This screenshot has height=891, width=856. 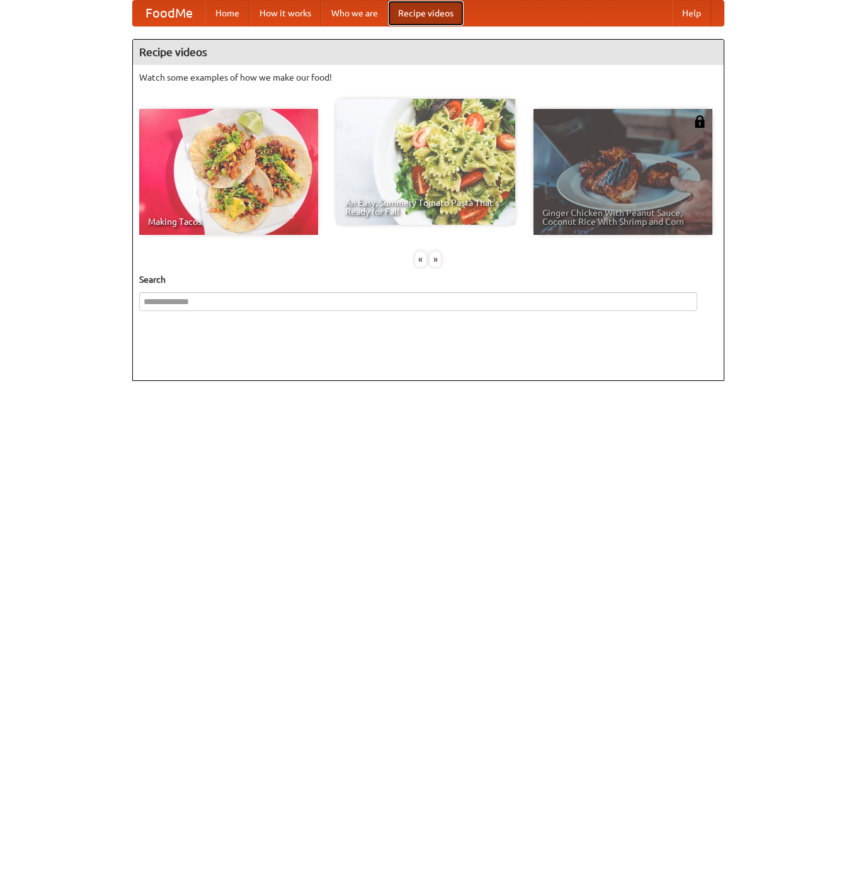 What do you see at coordinates (691, 13) in the screenshot?
I see `a: Help` at bounding box center [691, 13].